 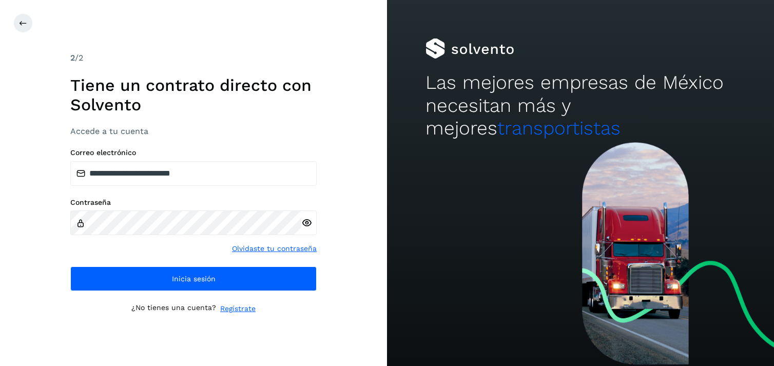 I want to click on button: Inicia sesión, so click(x=193, y=279).